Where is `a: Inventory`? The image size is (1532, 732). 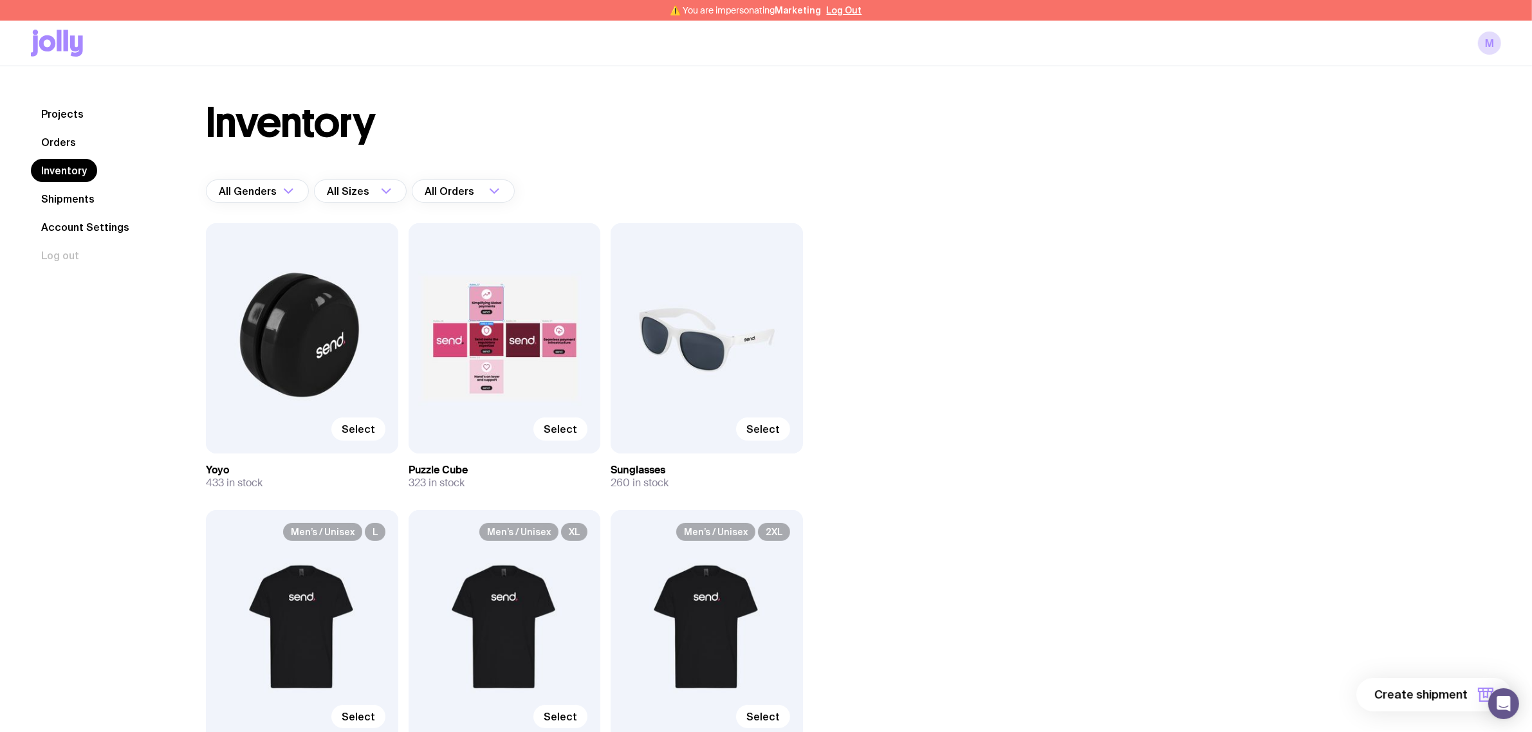
a: Inventory is located at coordinates (64, 170).